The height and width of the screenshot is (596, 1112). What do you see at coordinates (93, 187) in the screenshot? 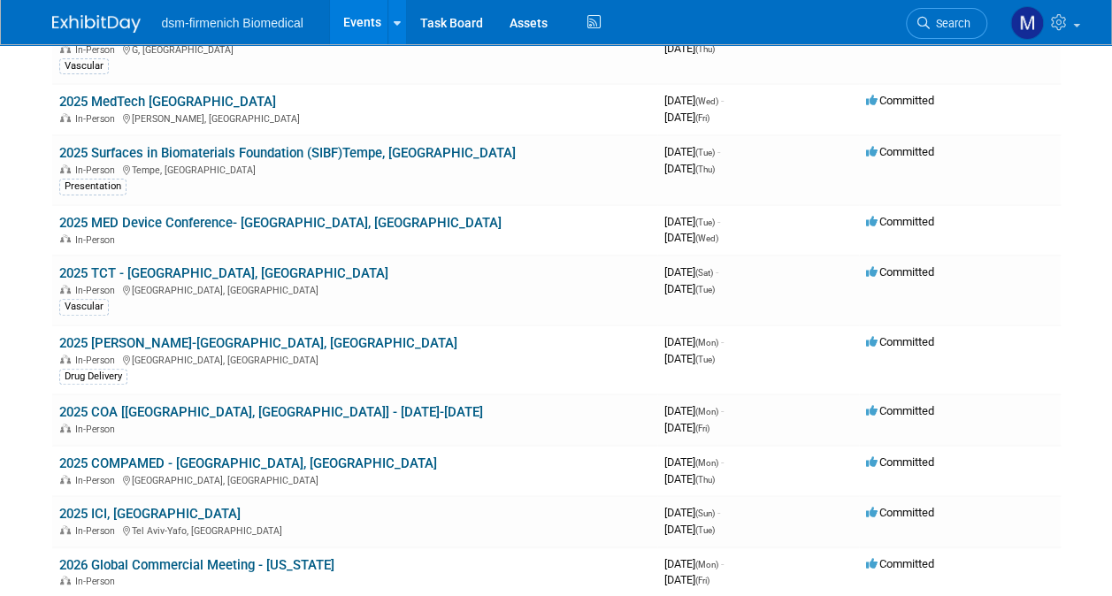
I see `div: Presentation` at bounding box center [93, 187].